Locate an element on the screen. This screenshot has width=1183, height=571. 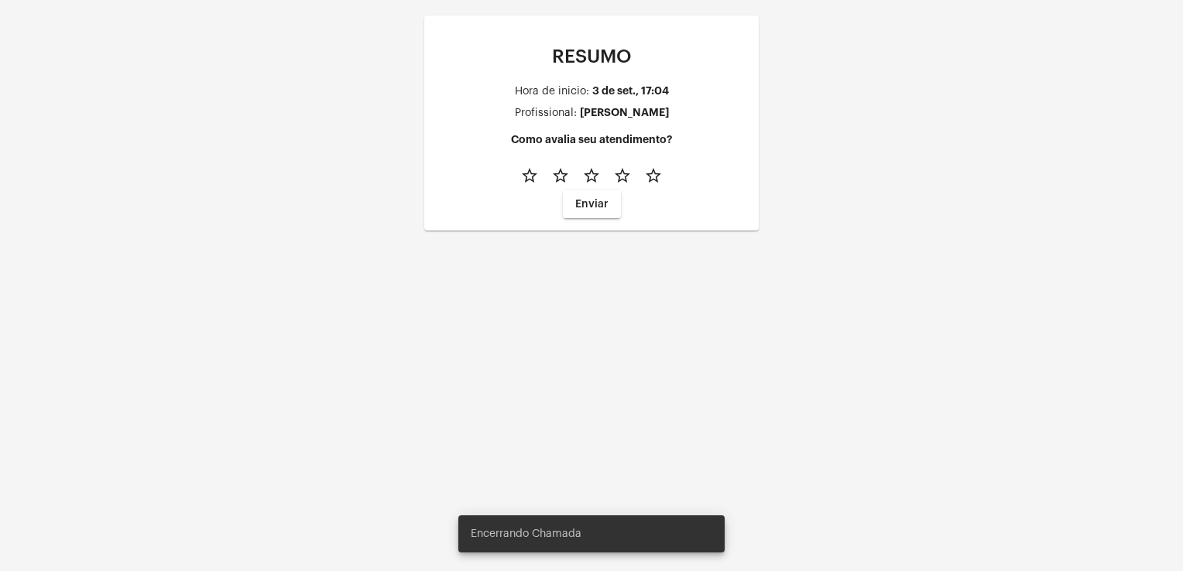
div: Hora de inicio: is located at coordinates (552, 91).